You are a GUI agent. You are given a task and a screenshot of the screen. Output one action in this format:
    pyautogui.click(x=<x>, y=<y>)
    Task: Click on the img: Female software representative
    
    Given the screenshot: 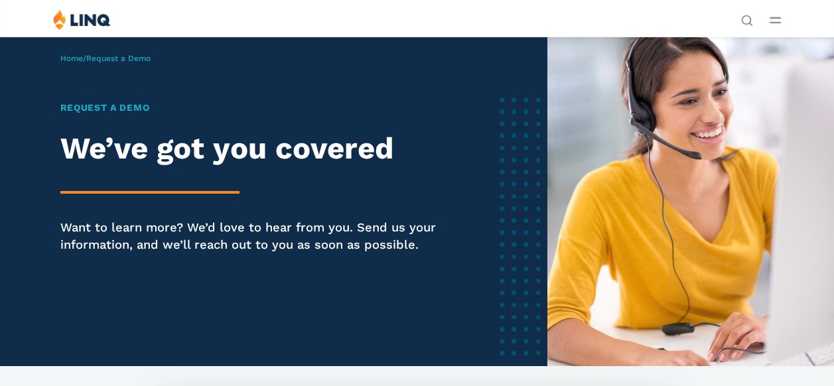 What is the action you would take?
    pyautogui.click(x=691, y=201)
    